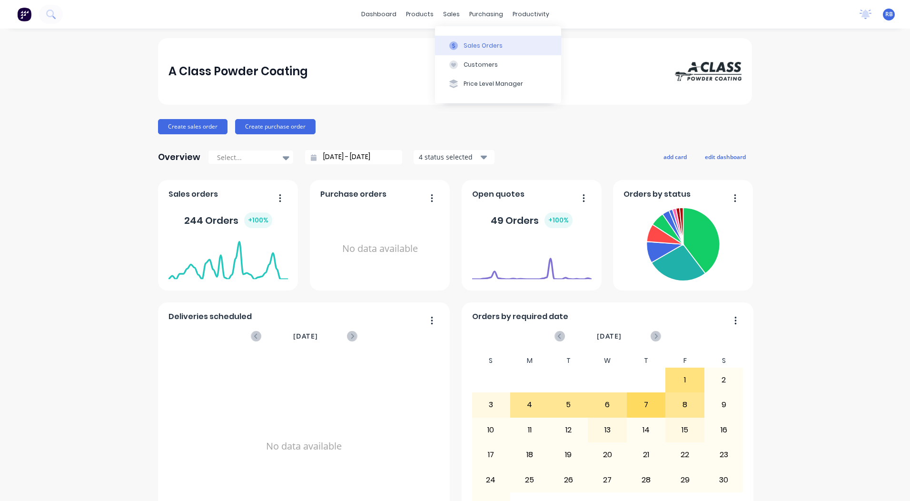 This screenshot has width=910, height=501. I want to click on div: 23, so click(724, 455).